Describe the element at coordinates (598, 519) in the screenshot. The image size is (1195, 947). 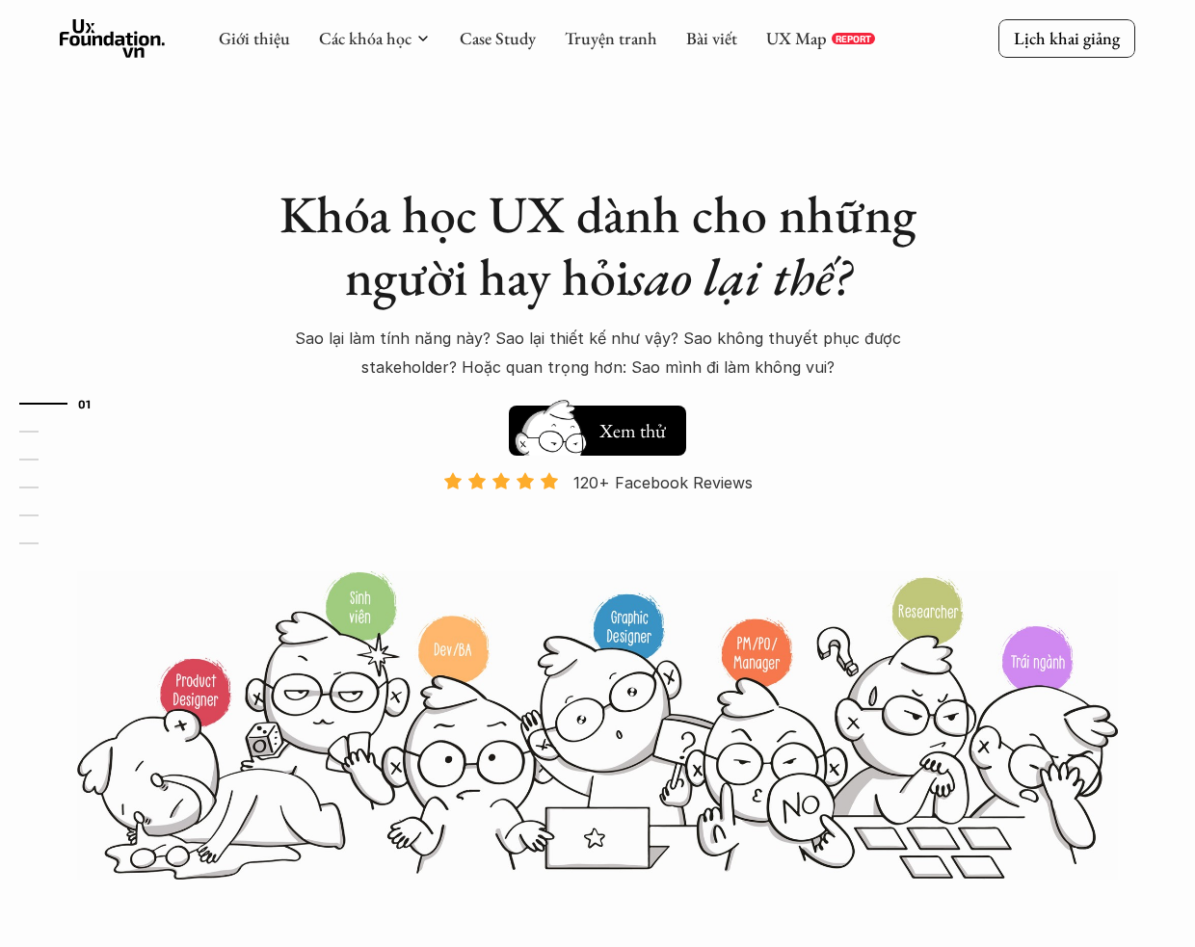
I see `a: 120+ Facebook Reviews` at that location.